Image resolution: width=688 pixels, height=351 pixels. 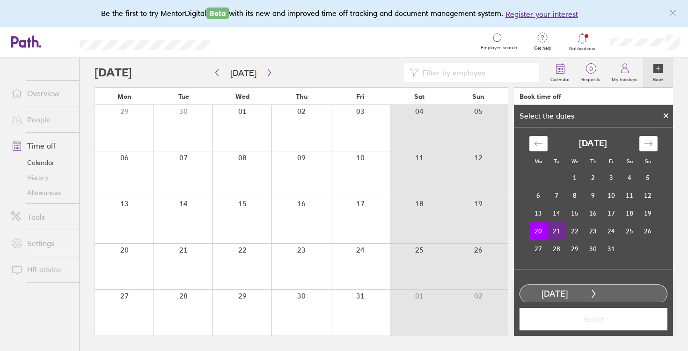 I want to click on div: Be the first to try MentorDigital with its new and improved time off tracking and document manage..., so click(x=344, y=14).